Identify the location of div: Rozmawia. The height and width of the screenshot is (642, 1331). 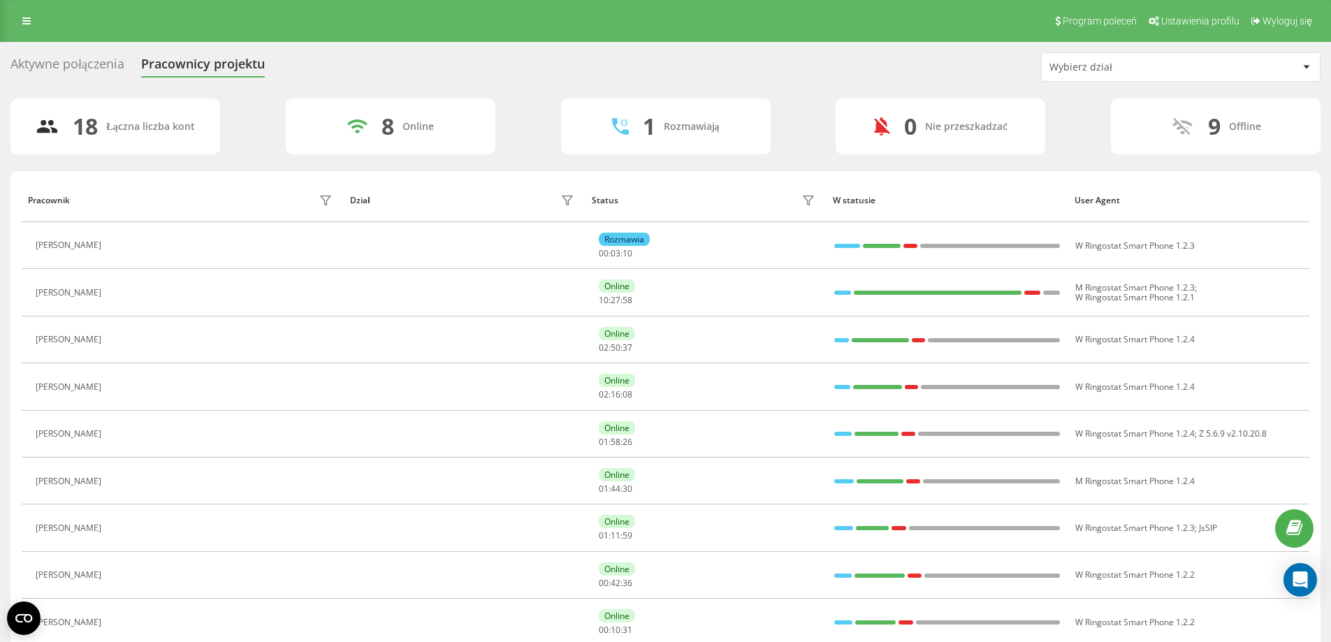
(624, 239).